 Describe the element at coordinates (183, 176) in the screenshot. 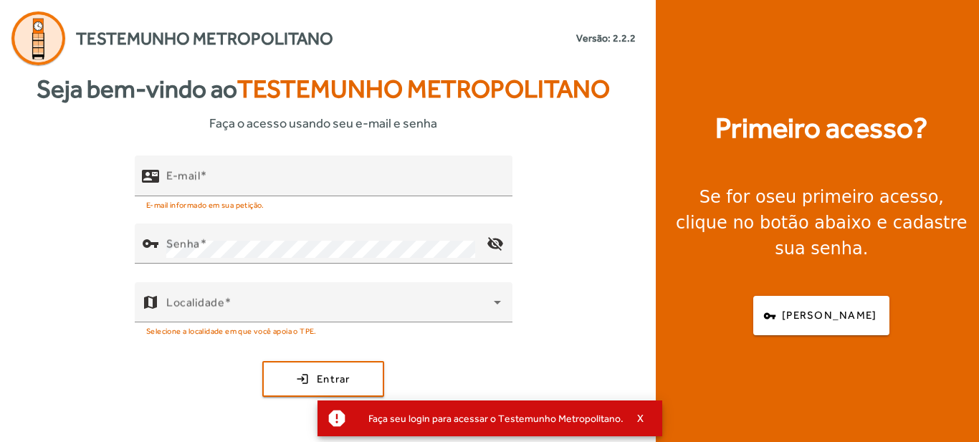

I see `mat-label: E-mail` at that location.